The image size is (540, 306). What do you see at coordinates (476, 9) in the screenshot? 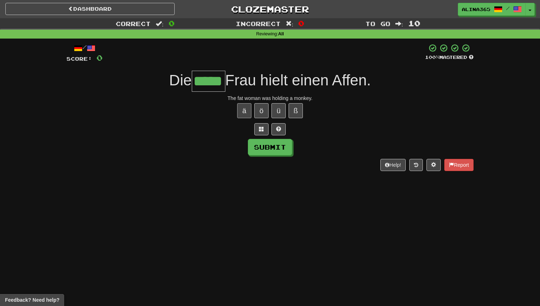
I see `span: Alina365` at bounding box center [476, 9].